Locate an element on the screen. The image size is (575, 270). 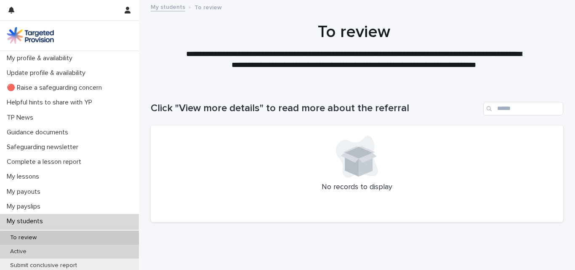
p: My lessons is located at coordinates (24, 176).